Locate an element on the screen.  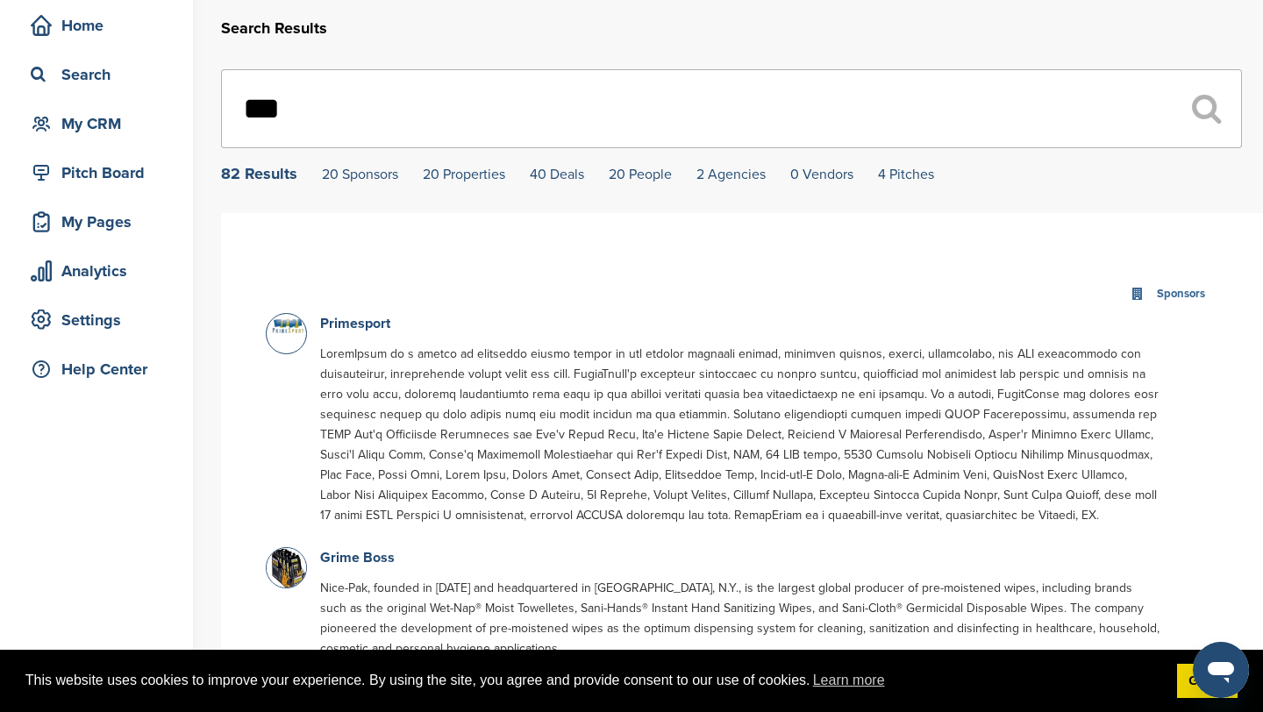
div: Settings is located at coordinates (101, 320).